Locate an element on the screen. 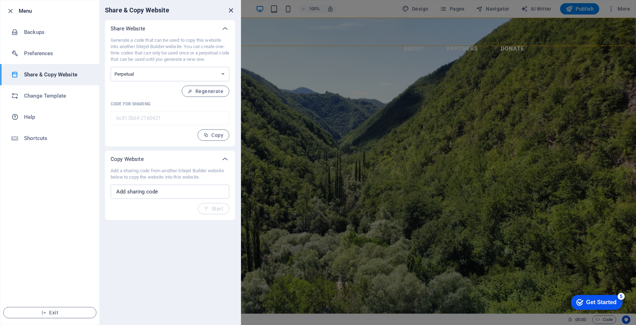 Image resolution: width=636 pixels, height=325 pixels. div: Get Started is located at coordinates (36, 11).